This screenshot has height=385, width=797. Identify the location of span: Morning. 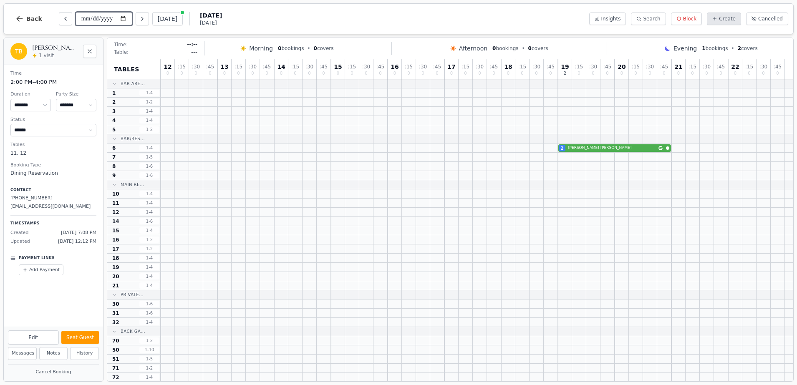
(261, 48).